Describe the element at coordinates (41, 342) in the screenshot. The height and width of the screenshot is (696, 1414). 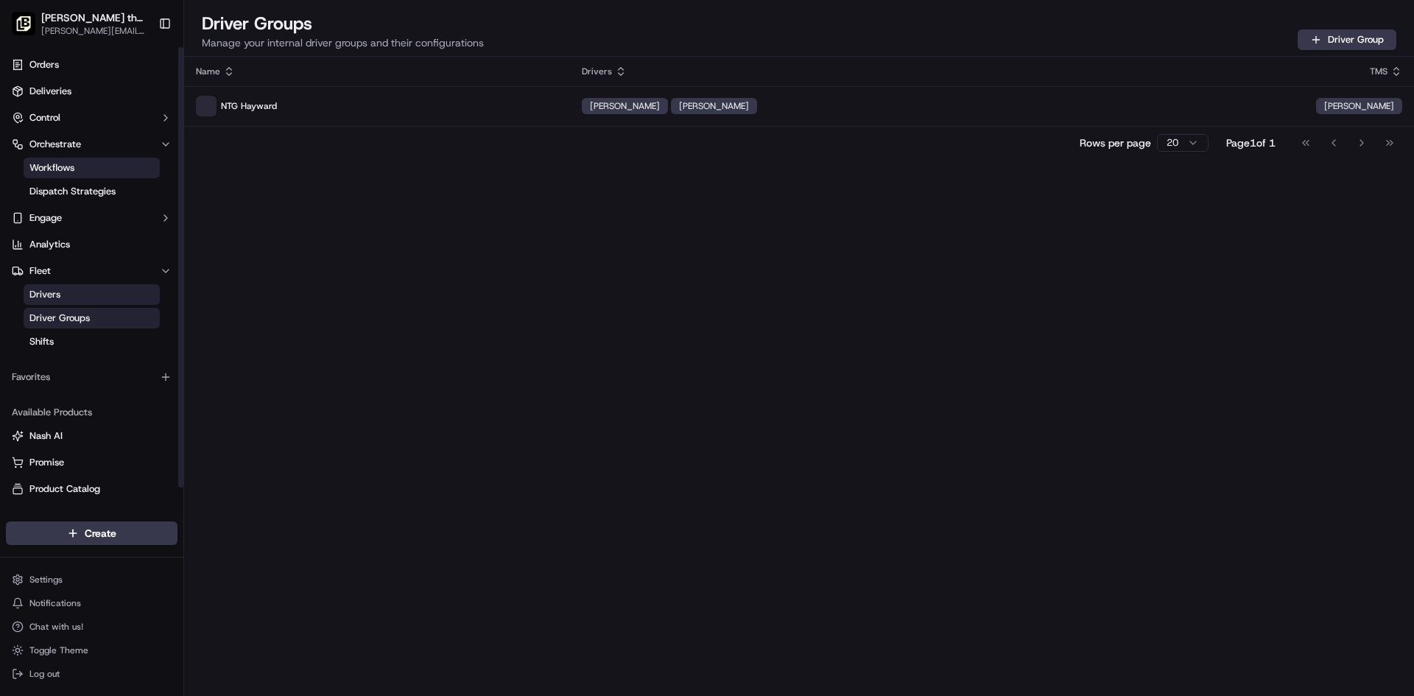
I see `span: Shifts` at that location.